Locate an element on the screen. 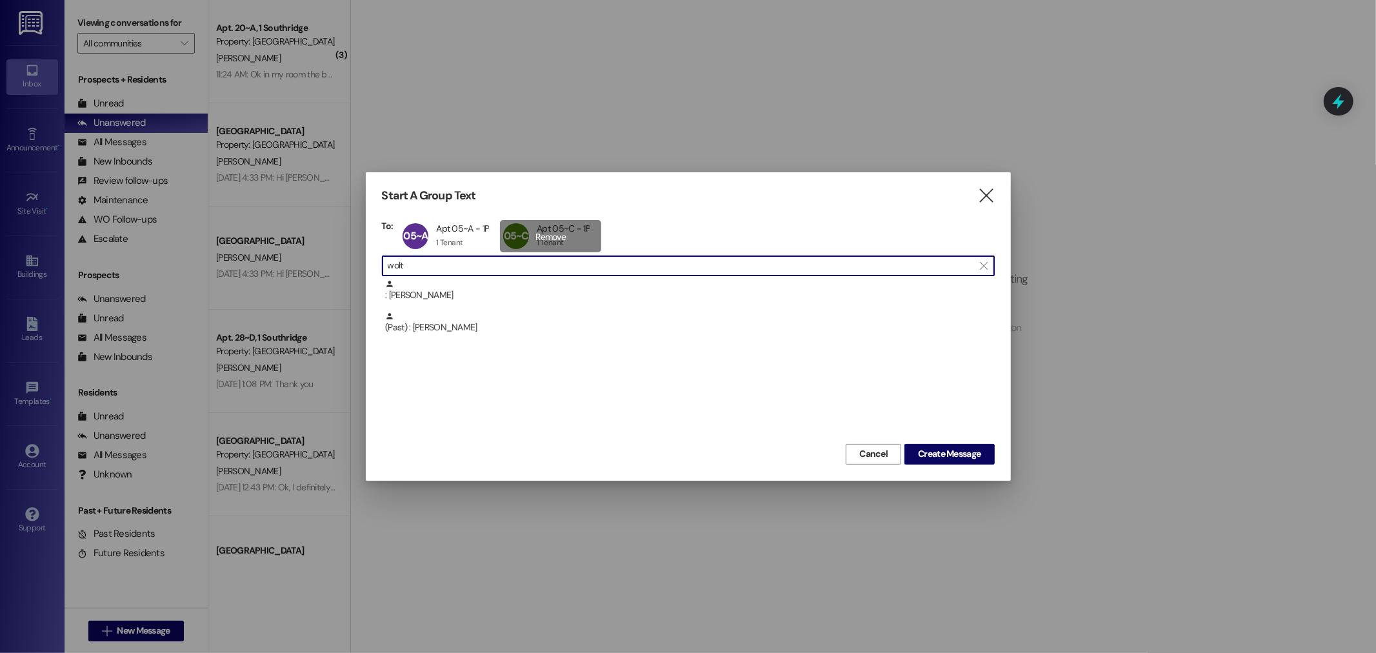 The height and width of the screenshot is (653, 1376). span: Create Message is located at coordinates (949, 454).